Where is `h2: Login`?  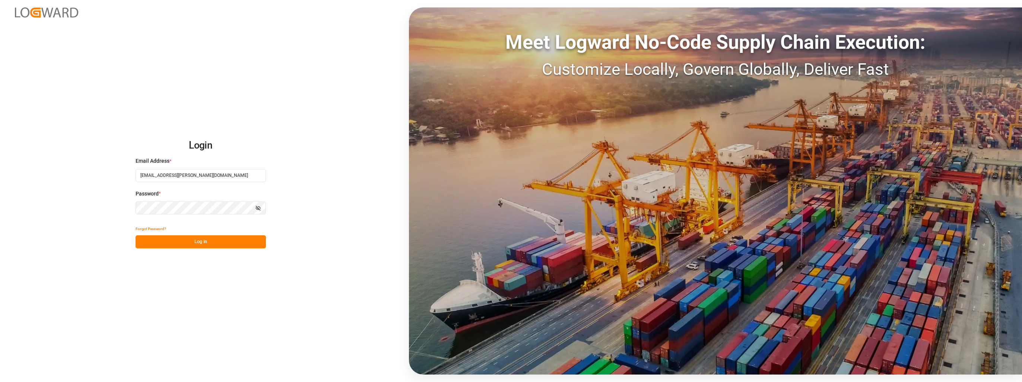 h2: Login is located at coordinates (201, 146).